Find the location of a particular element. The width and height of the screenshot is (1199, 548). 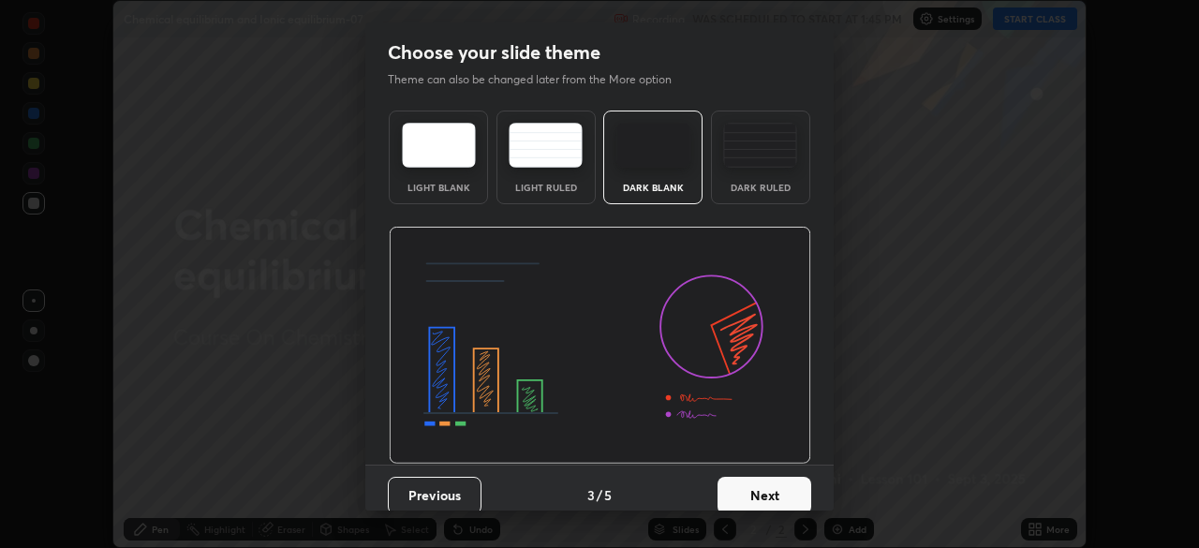

div: Light Blank is located at coordinates (438, 187).